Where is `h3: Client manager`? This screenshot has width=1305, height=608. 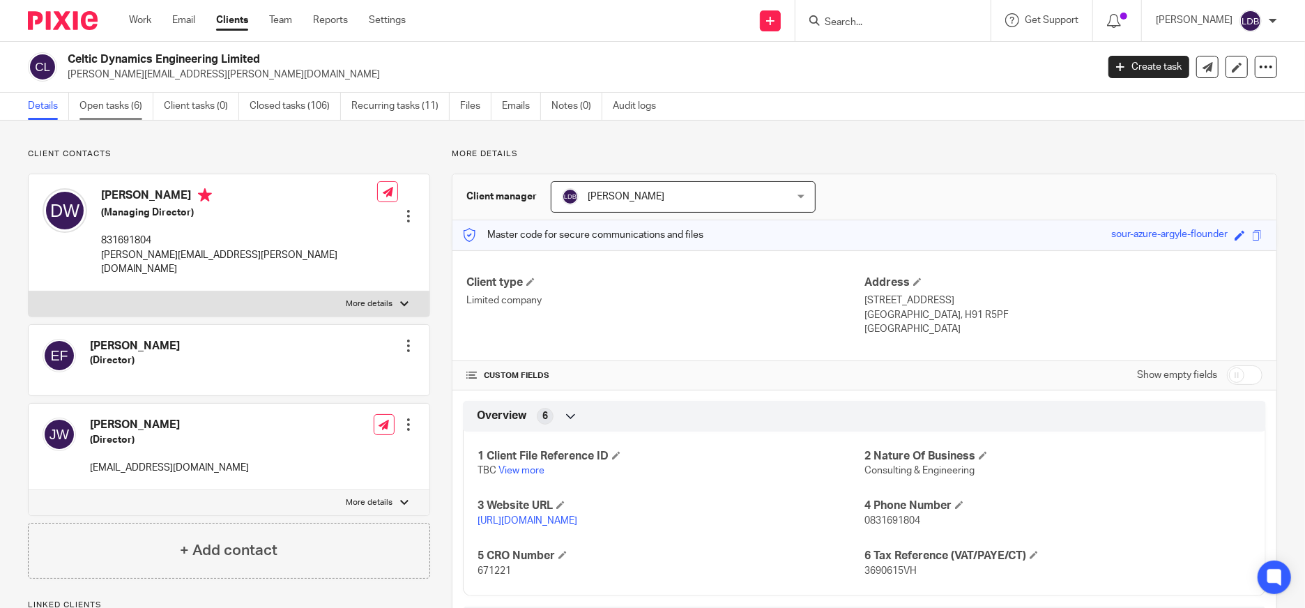
h3: Client manager is located at coordinates (501, 197).